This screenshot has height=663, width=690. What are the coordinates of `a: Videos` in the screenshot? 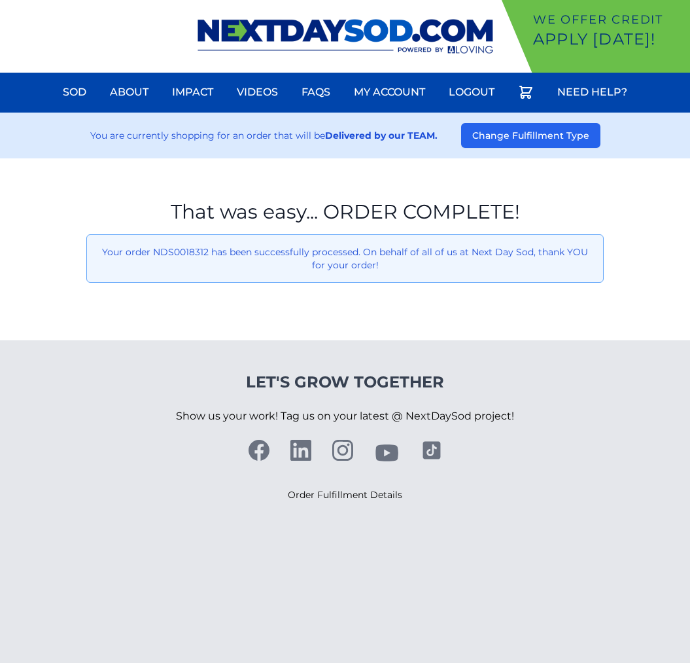 It's located at (257, 92).